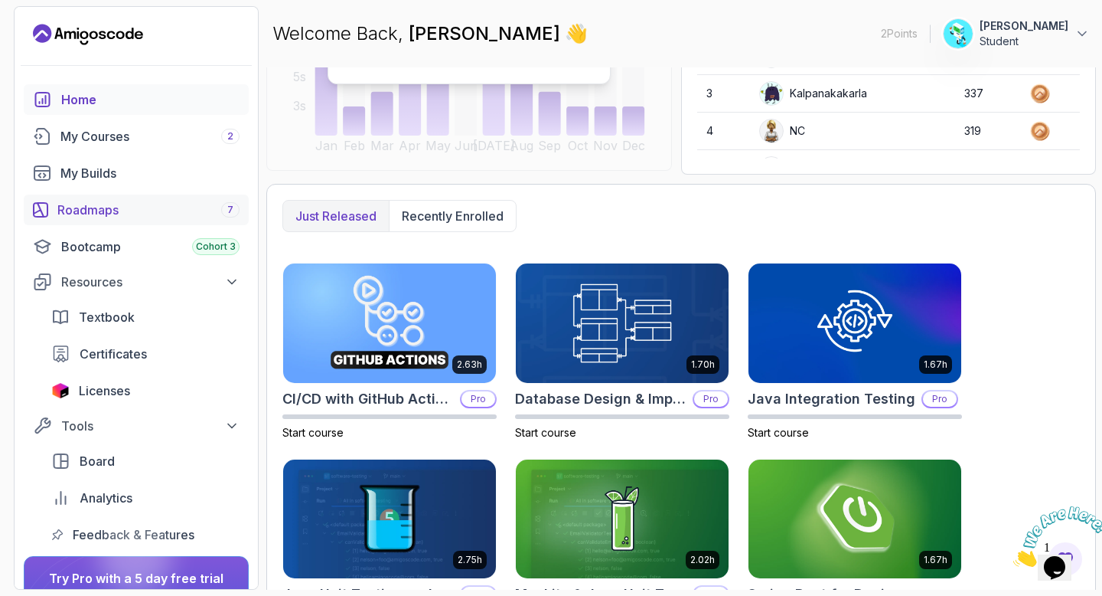 This screenshot has width=1102, height=596. I want to click on a: feedback, so click(145, 534).